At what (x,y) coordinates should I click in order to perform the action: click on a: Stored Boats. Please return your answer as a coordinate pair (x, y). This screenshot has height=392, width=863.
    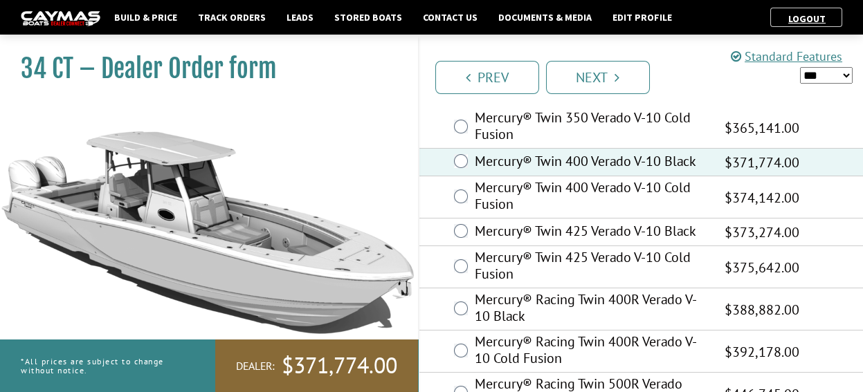
    Looking at the image, I should click on (368, 17).